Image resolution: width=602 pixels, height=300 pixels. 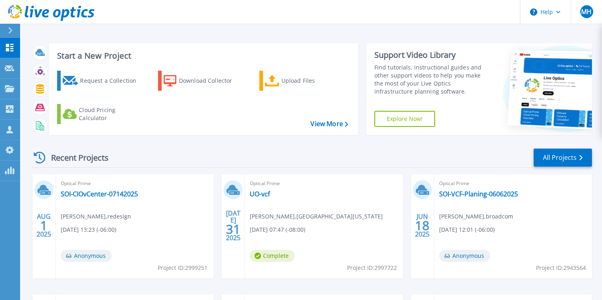 What do you see at coordinates (111, 114) in the screenshot?
I see `div: Cloud Pricing Calculator` at bounding box center [111, 114].